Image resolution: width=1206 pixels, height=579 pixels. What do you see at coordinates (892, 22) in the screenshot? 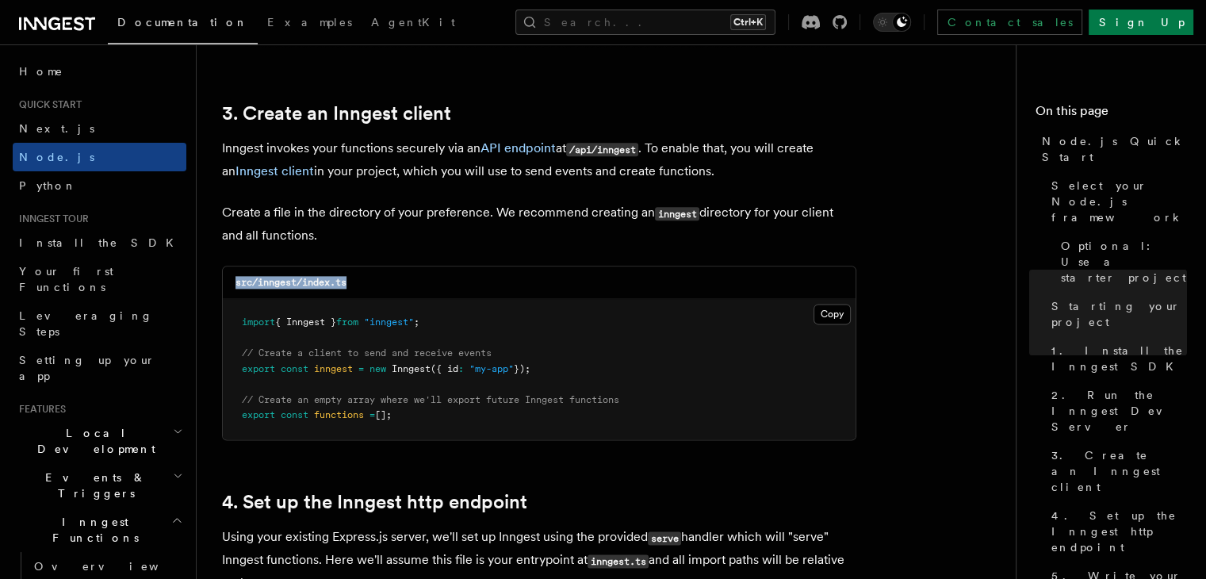
I see `button: Toggle dark mode` at bounding box center [892, 22].